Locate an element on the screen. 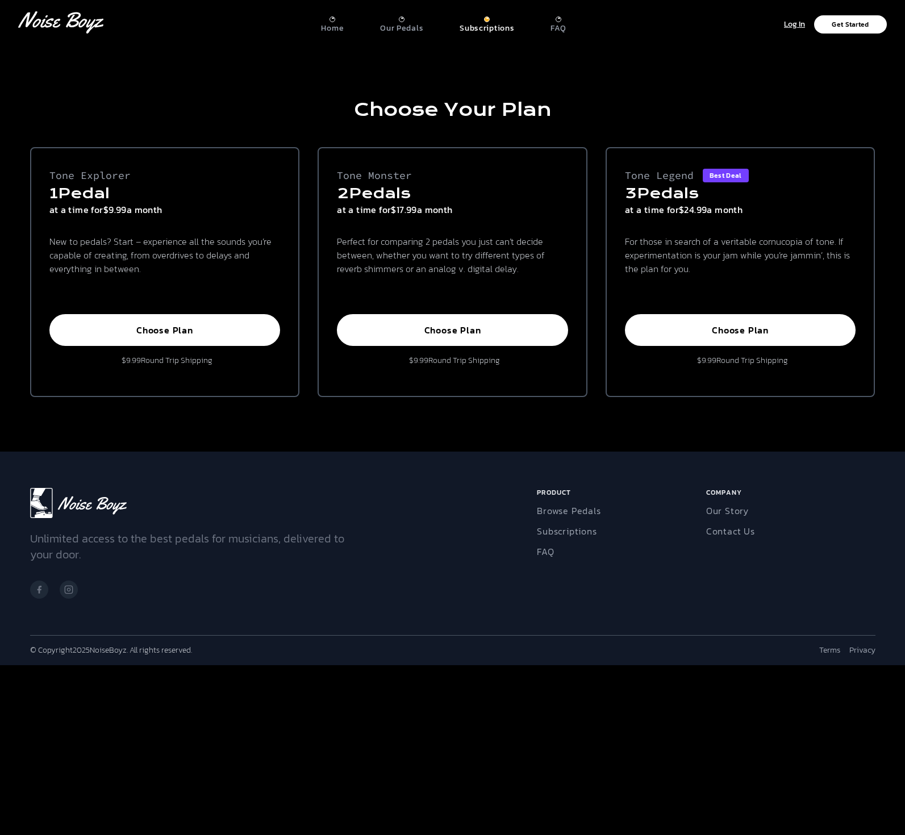 The image size is (905, 835). p: Get Started is located at coordinates (850, 24).